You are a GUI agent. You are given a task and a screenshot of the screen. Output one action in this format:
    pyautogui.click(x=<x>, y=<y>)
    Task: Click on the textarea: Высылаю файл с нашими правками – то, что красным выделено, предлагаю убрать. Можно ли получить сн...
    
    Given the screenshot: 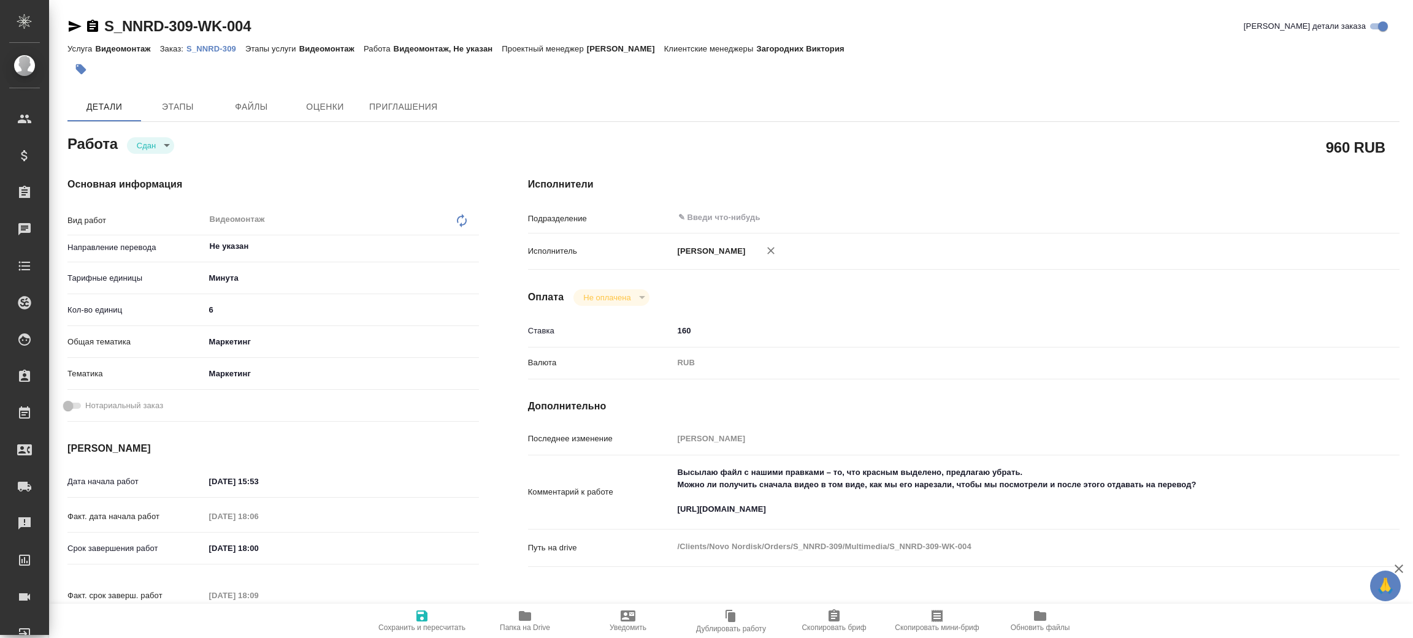 What is the action you would take?
    pyautogui.click(x=1000, y=491)
    